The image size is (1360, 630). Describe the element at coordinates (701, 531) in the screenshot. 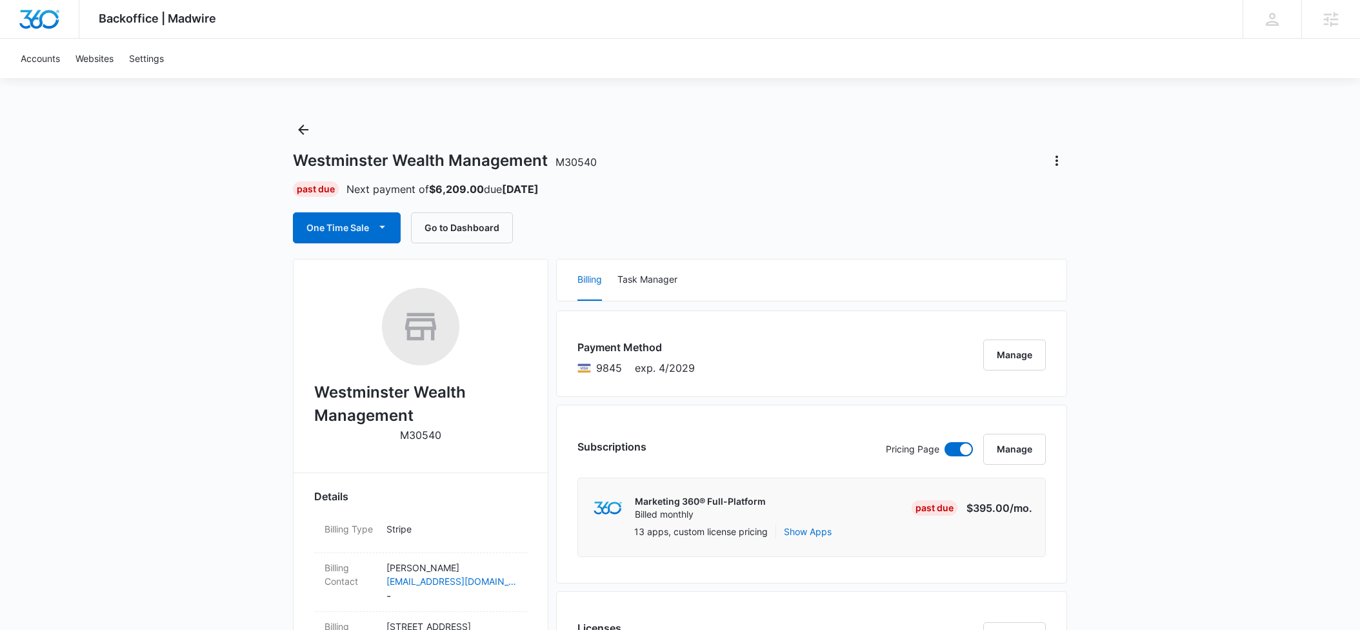

I see `p: 13 apps, custom license pricing` at that location.